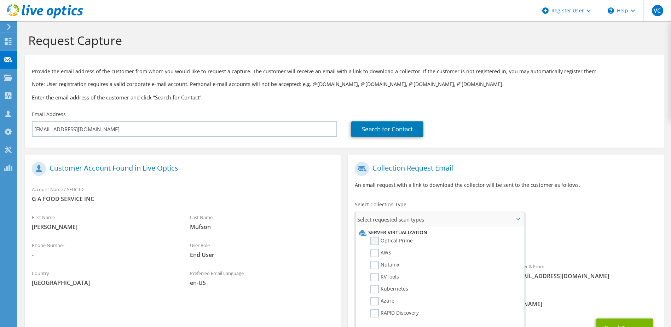 This screenshot has width=671, height=327. I want to click on a: Search for Contact, so click(387, 129).